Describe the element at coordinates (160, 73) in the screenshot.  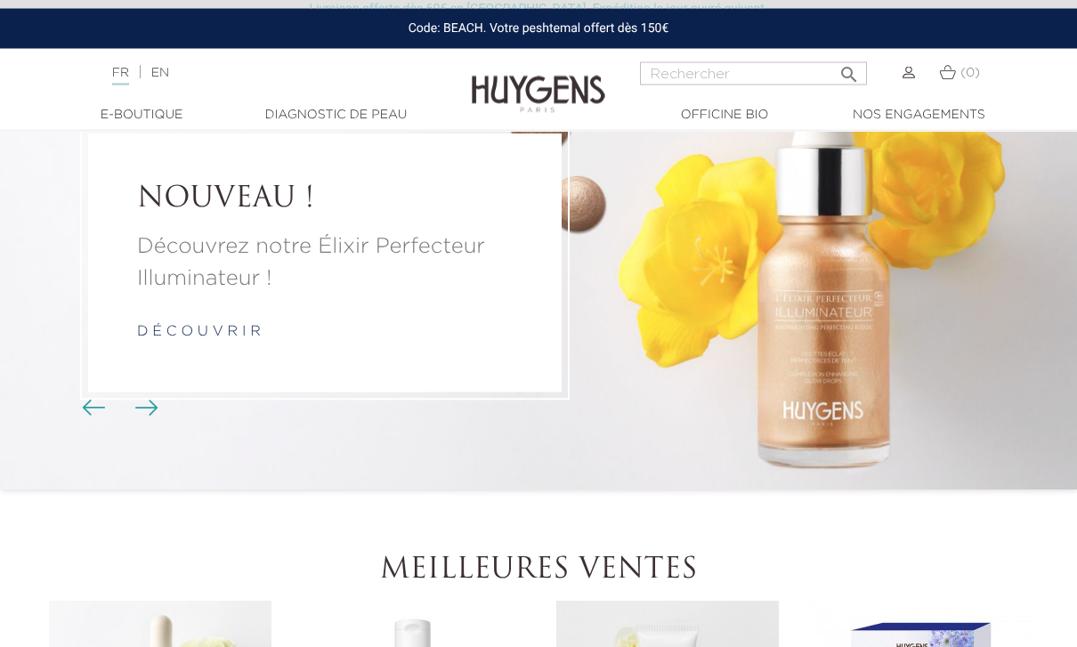
I see `a: EN` at that location.